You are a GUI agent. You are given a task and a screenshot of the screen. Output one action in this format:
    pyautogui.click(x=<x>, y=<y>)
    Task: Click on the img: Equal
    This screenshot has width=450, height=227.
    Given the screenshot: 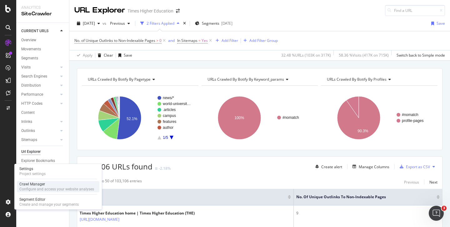 What is the action you would take?
    pyautogui.click(x=156, y=168)
    